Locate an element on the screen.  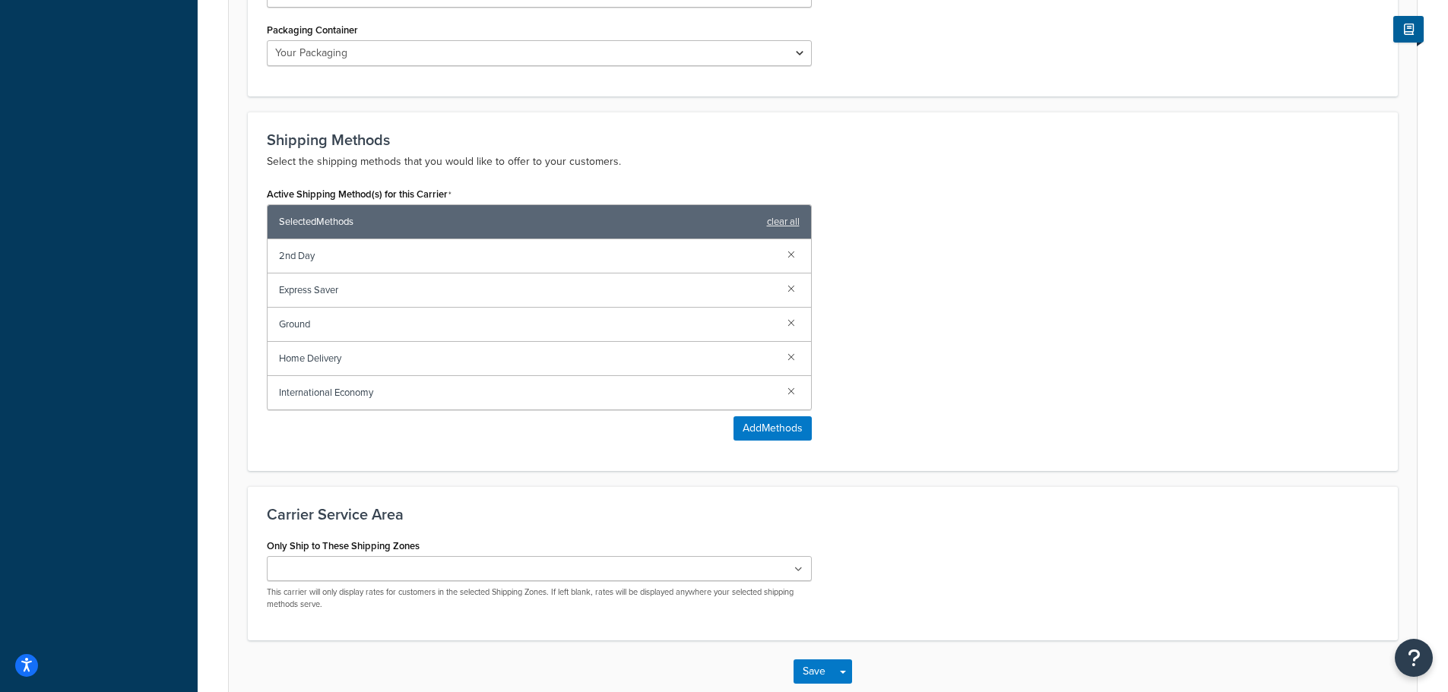
h3: Shipping Methods is located at coordinates (822, 140).